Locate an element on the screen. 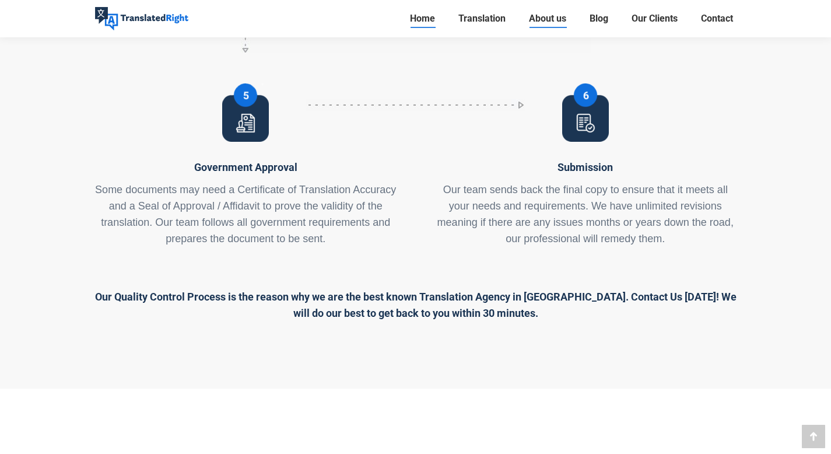  a: Contact is located at coordinates (716, 19).